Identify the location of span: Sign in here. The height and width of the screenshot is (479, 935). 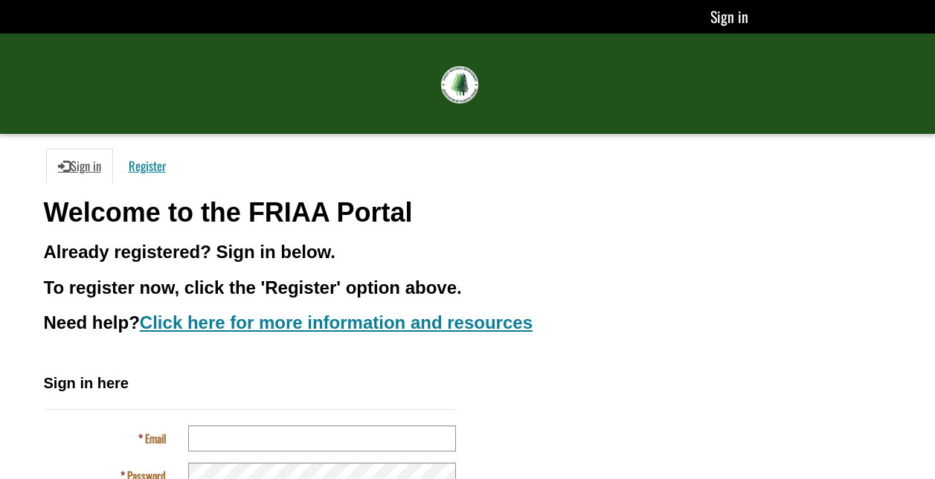
(86, 383).